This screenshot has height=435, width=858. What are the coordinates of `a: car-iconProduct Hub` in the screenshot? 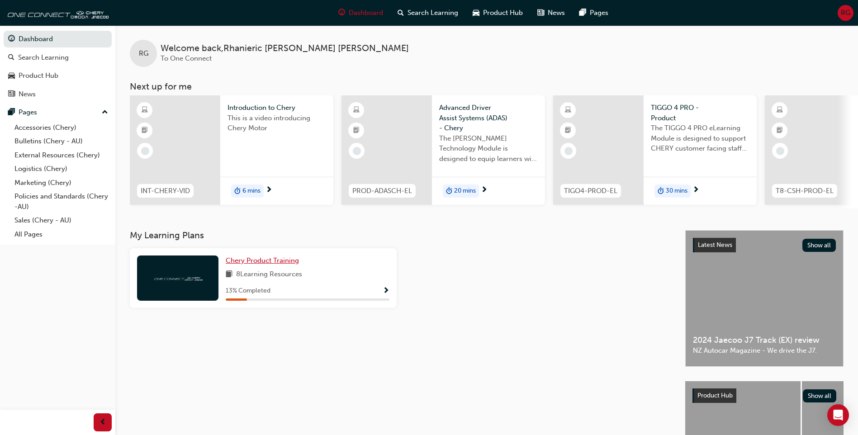 It's located at (498, 13).